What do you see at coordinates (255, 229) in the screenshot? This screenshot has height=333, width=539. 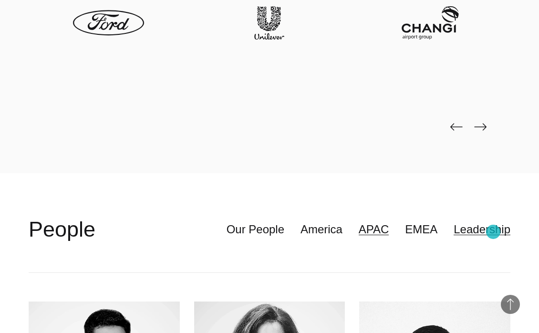 I see `a: Our People` at bounding box center [255, 229].